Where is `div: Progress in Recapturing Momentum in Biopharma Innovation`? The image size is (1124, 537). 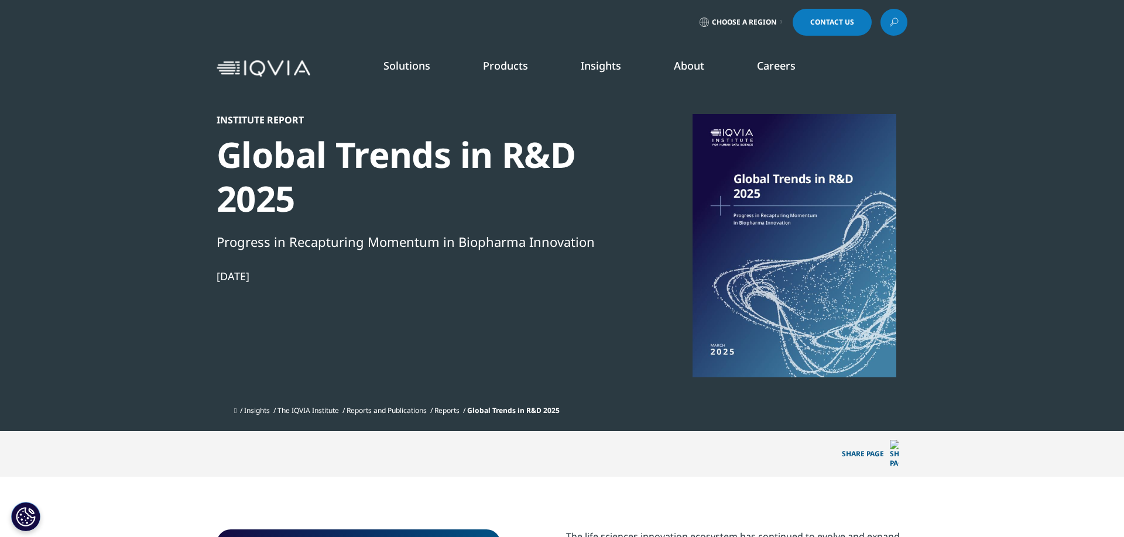
div: Progress in Recapturing Momentum in Biopharma Innovation is located at coordinates (417, 242).